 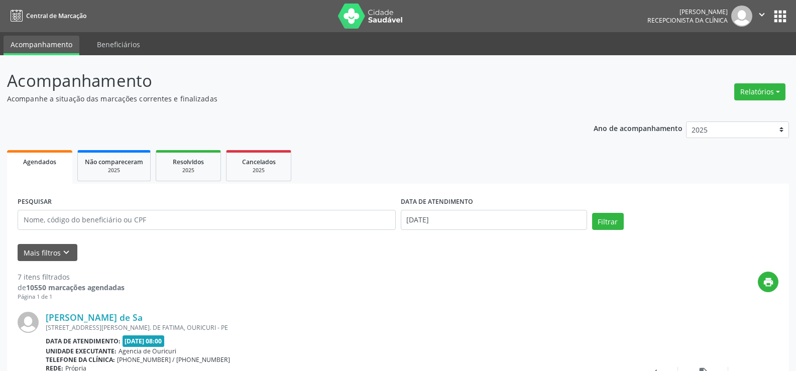 I want to click on strong: 10550 marcações agendadas, so click(x=75, y=287).